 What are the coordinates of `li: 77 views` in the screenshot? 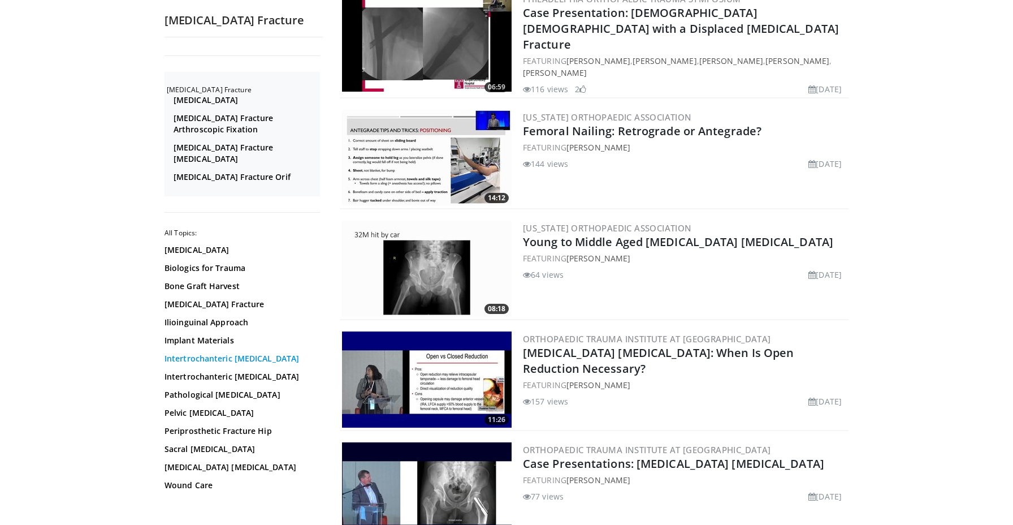 It's located at (543, 496).